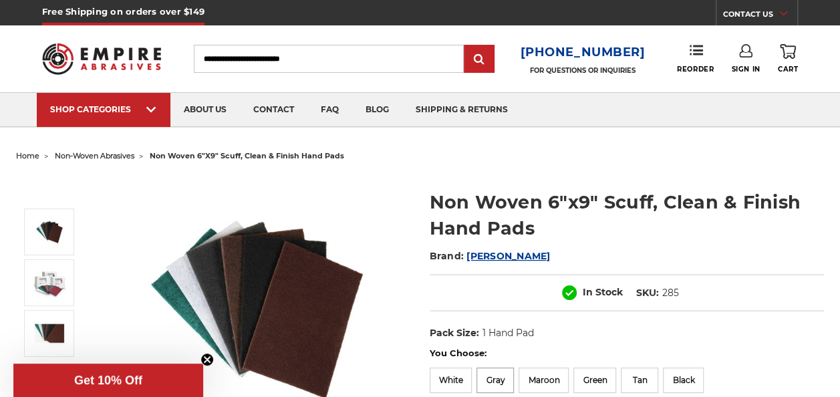 Image resolution: width=840 pixels, height=397 pixels. What do you see at coordinates (670, 293) in the screenshot?
I see `dd: 285` at bounding box center [670, 293].